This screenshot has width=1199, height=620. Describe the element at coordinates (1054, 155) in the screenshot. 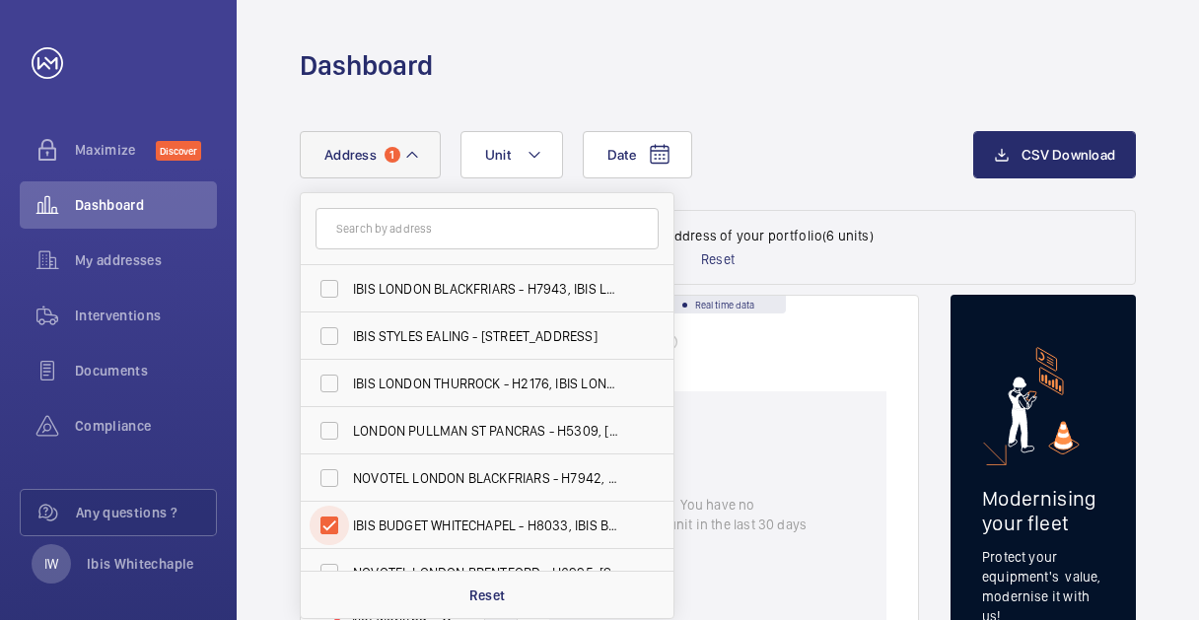

I see `button: CSV Download` at that location.